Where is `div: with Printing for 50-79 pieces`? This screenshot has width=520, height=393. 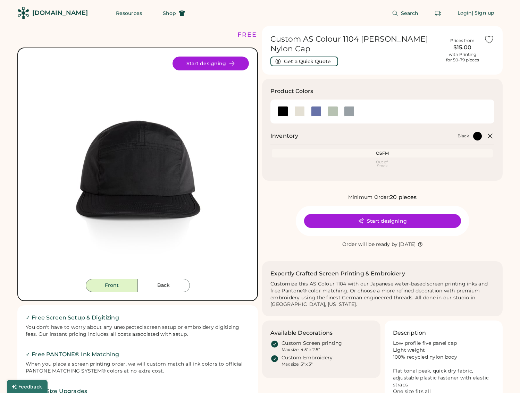
div: with Printing for 50-79 pieces is located at coordinates (462, 57).